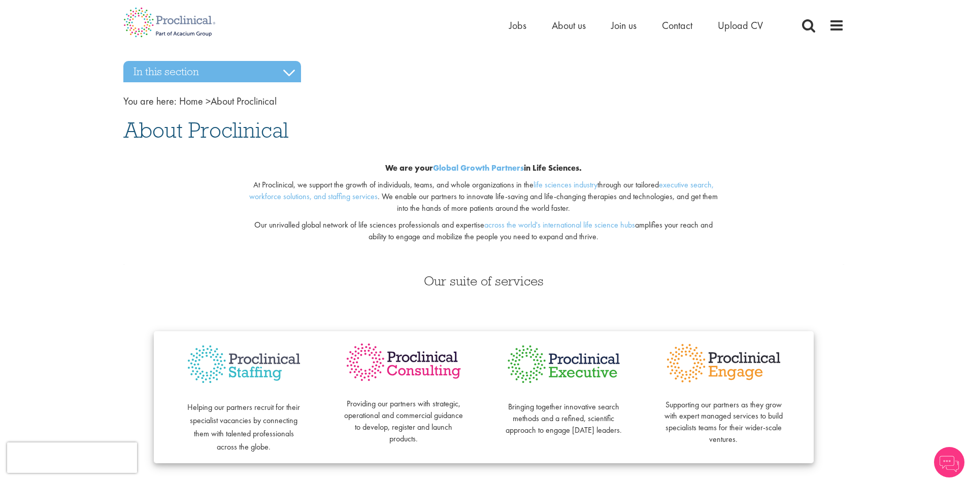  Describe the element at coordinates (518, 25) in the screenshot. I see `span: Jobs` at that location.